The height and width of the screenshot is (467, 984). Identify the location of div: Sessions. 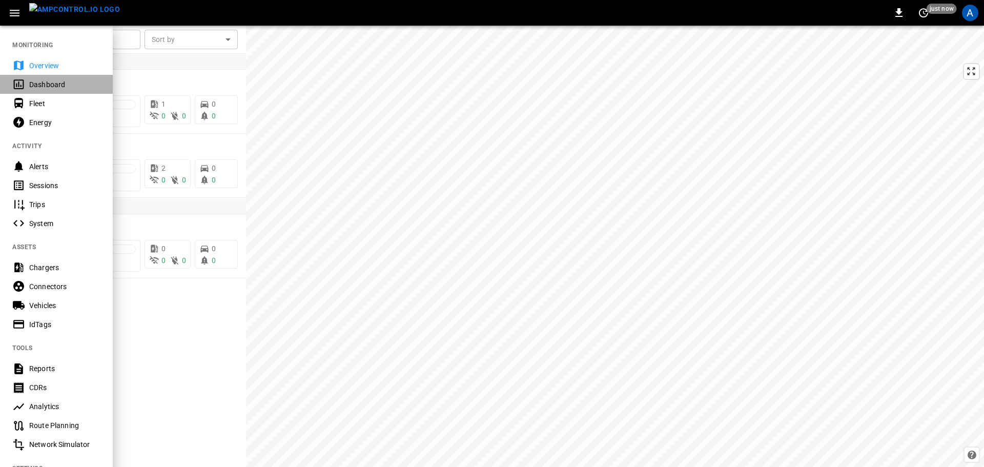
(65, 186).